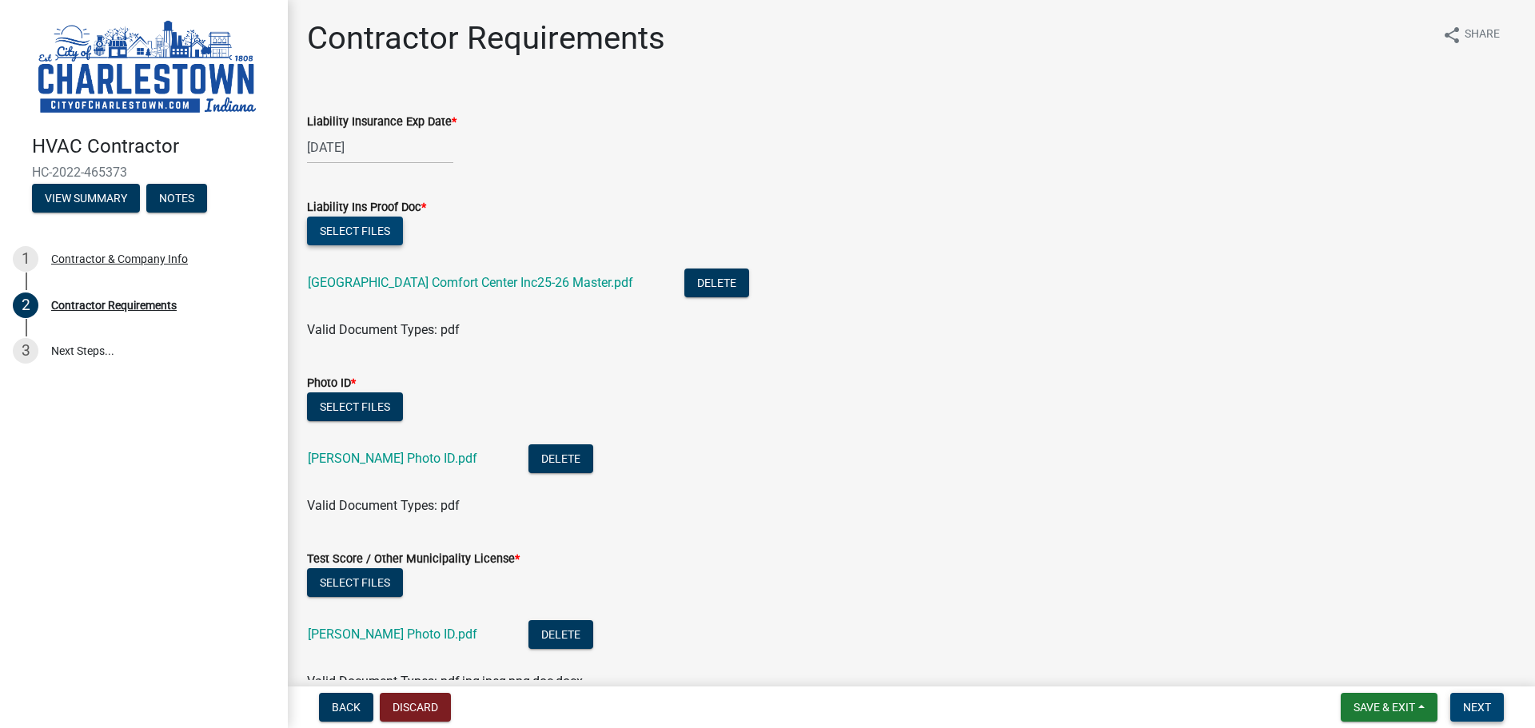  I want to click on span: Share, so click(1483, 35).